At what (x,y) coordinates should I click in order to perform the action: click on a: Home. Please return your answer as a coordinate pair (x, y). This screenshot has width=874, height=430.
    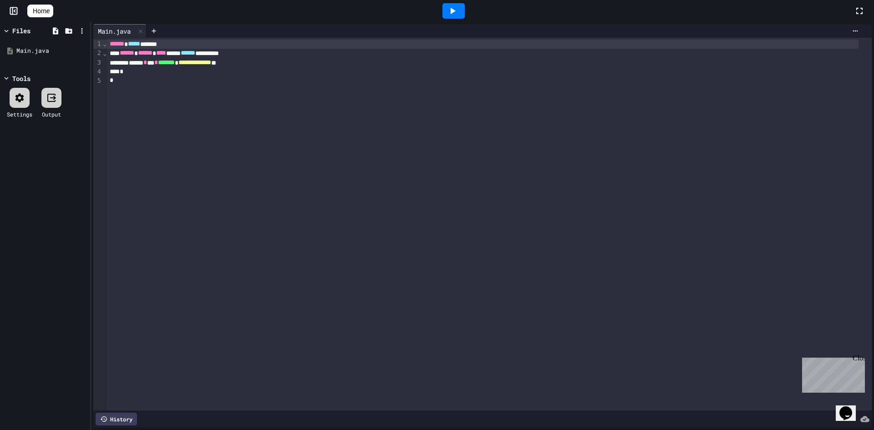
    Looking at the image, I should click on (40, 11).